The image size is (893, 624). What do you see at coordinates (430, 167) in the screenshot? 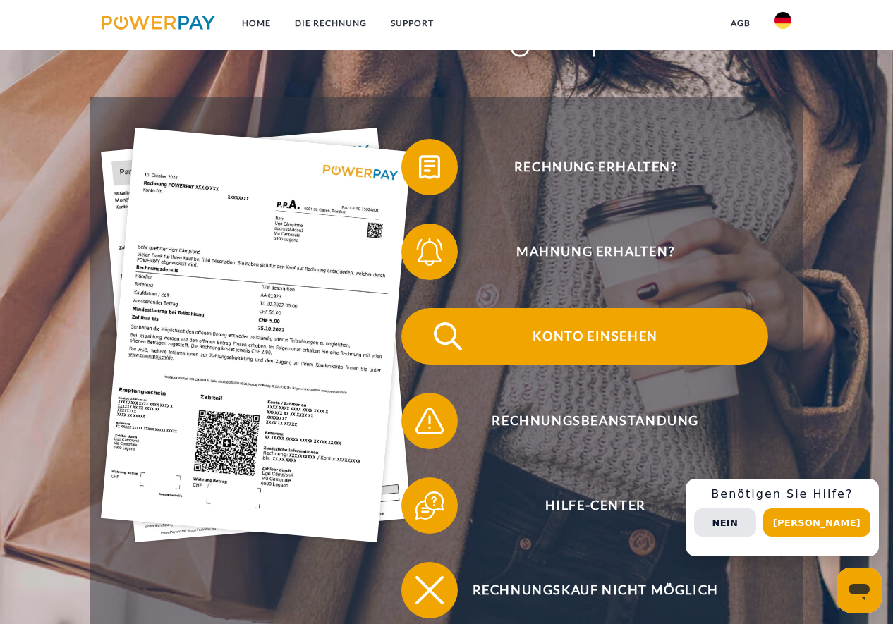
I see `img: qb_bill.svg` at bounding box center [430, 167].